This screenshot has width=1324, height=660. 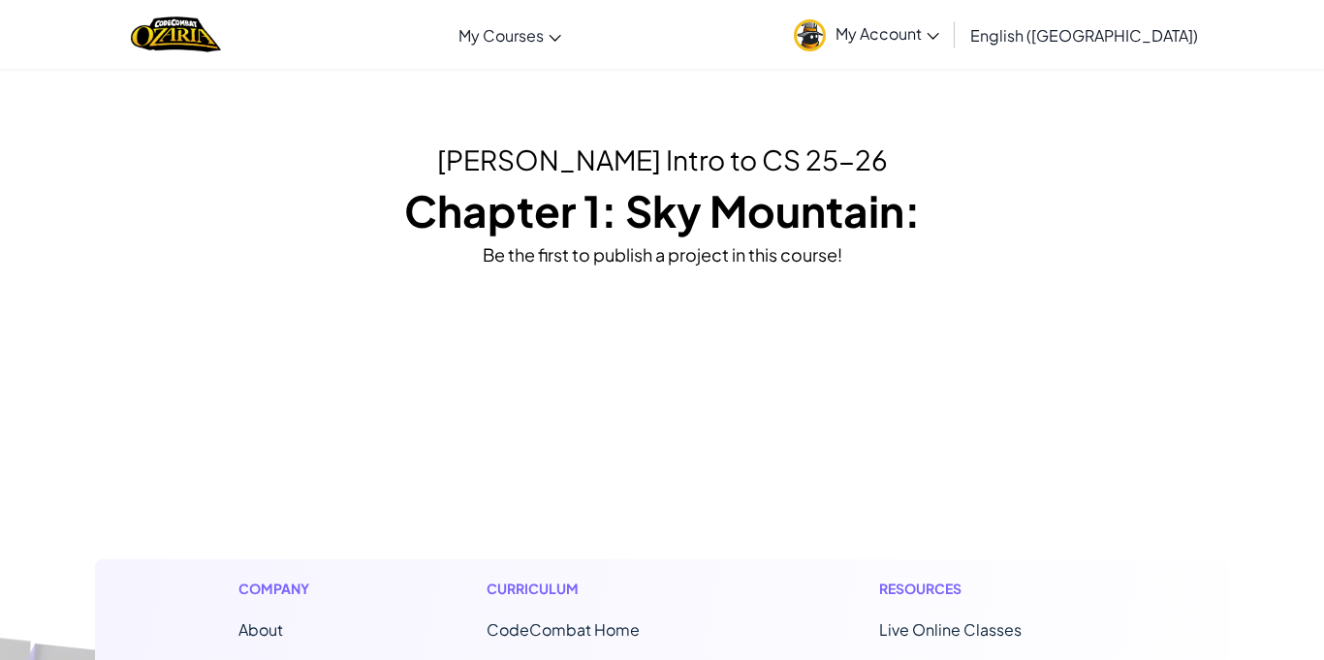 I want to click on a: My Courses, so click(x=510, y=35).